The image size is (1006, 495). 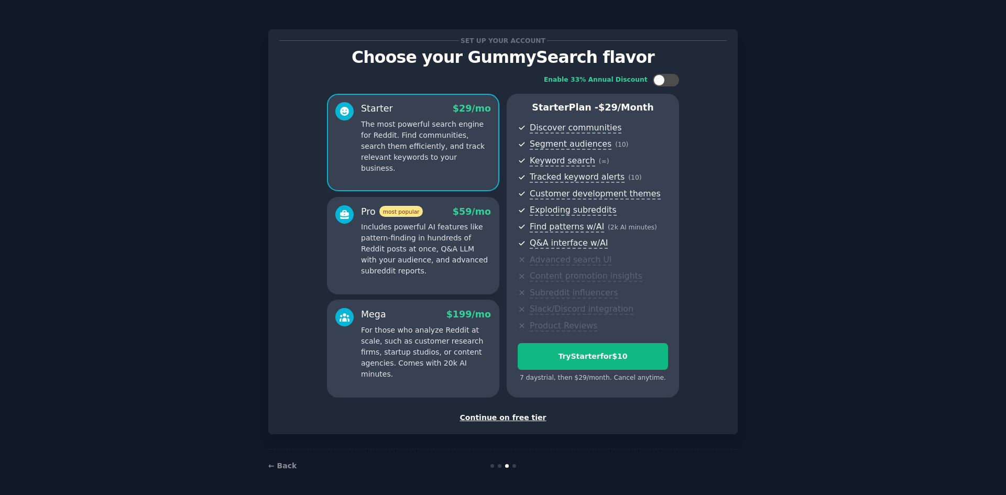 What do you see at coordinates (593, 378) in the screenshot?
I see `div: 7 days trial, then $ 29 /month . Cancel anytime.` at bounding box center [593, 378].